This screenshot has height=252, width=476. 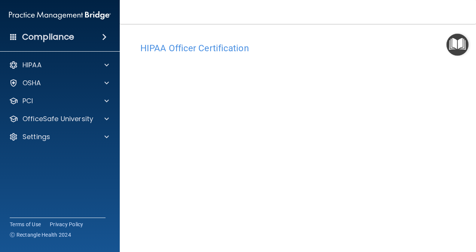 What do you see at coordinates (59, 119) in the screenshot?
I see `a: OfficeSafe University` at bounding box center [59, 119].